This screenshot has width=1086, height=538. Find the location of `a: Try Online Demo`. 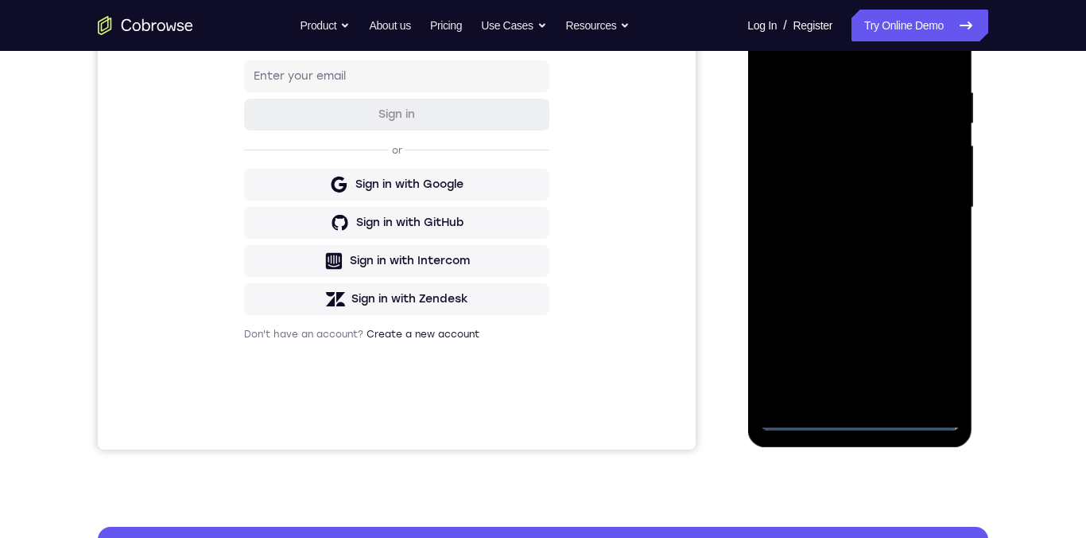

a: Try Online Demo is located at coordinates (920, 25).